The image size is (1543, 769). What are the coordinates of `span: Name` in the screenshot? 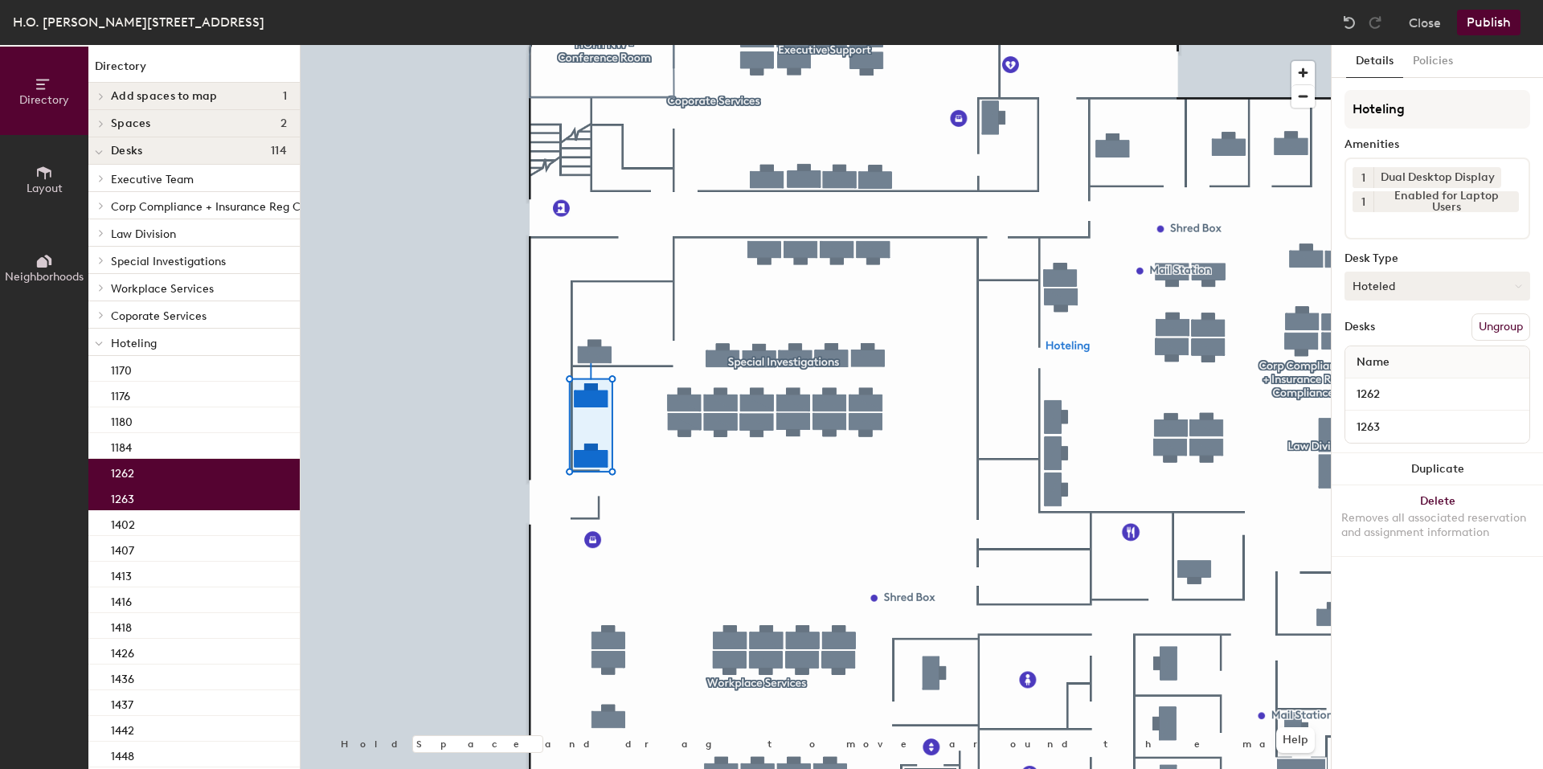 It's located at (1372, 362).